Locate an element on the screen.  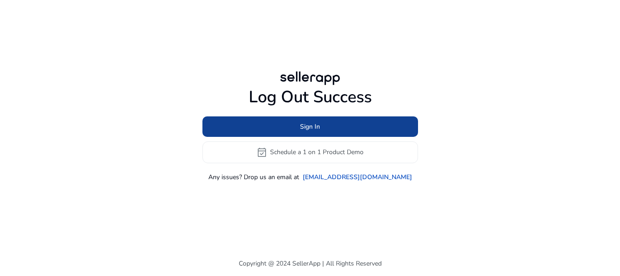
p: Any issues? Drop us an email at is located at coordinates (254, 177).